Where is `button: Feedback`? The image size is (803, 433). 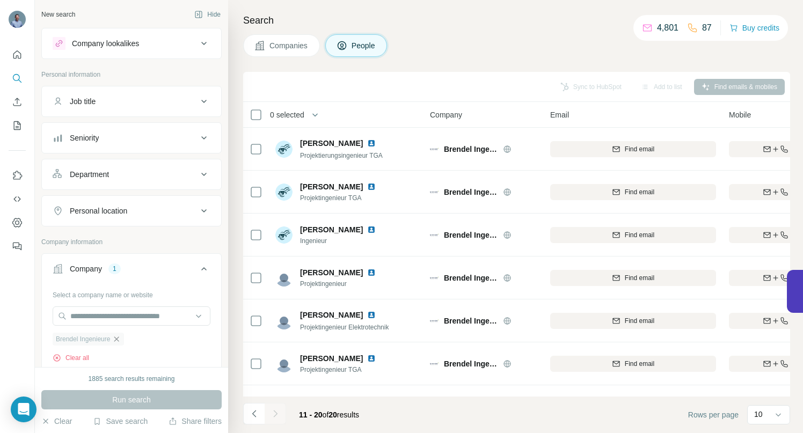
button: Feedback is located at coordinates (17, 246).